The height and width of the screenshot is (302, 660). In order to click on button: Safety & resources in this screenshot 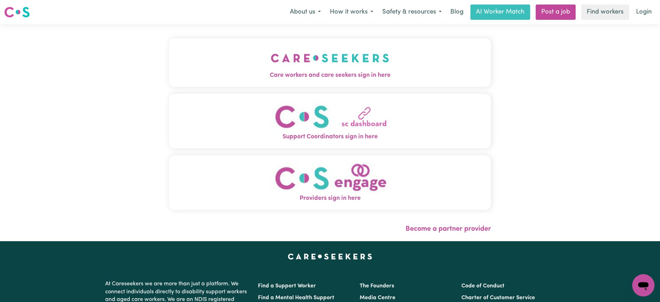, I will do `click(412, 12)`.